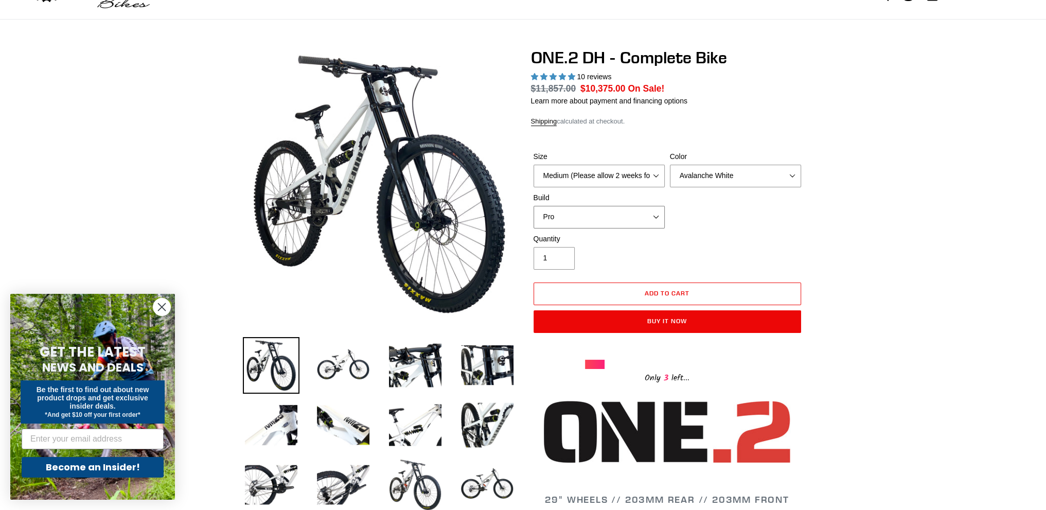 The width and height of the screenshot is (1046, 510). Describe the element at coordinates (594, 77) in the screenshot. I see `span: 10 reviews` at that location.